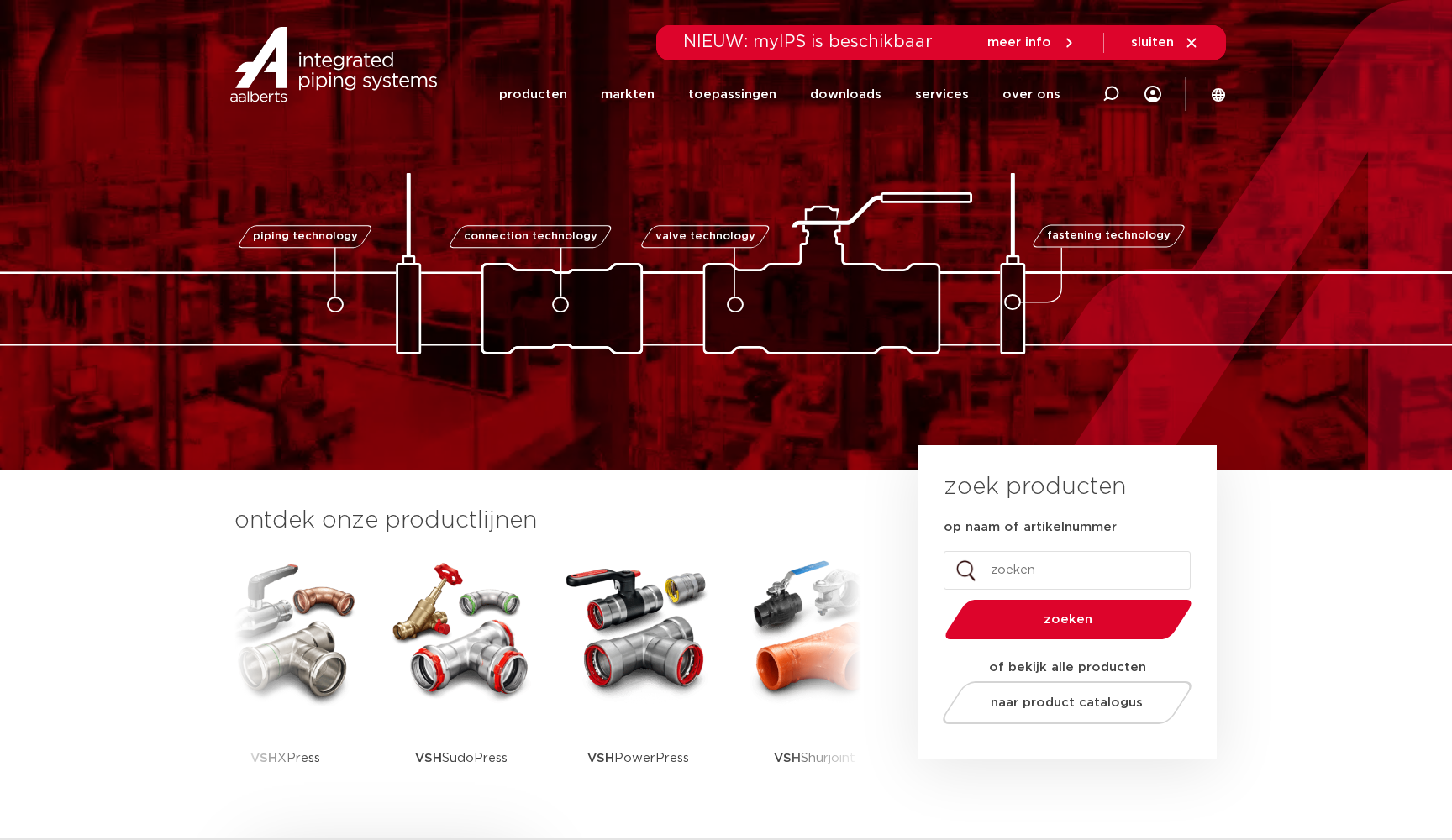 Image resolution: width=1452 pixels, height=840 pixels. I want to click on p: PowerPress, so click(638, 758).